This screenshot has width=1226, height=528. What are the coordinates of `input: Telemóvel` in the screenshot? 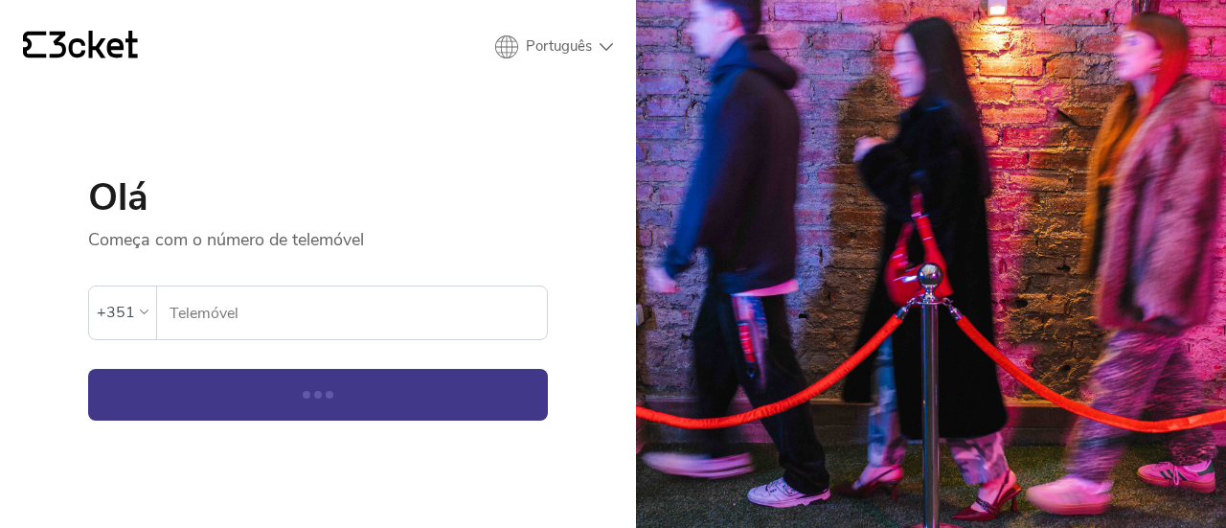 It's located at (357, 312).